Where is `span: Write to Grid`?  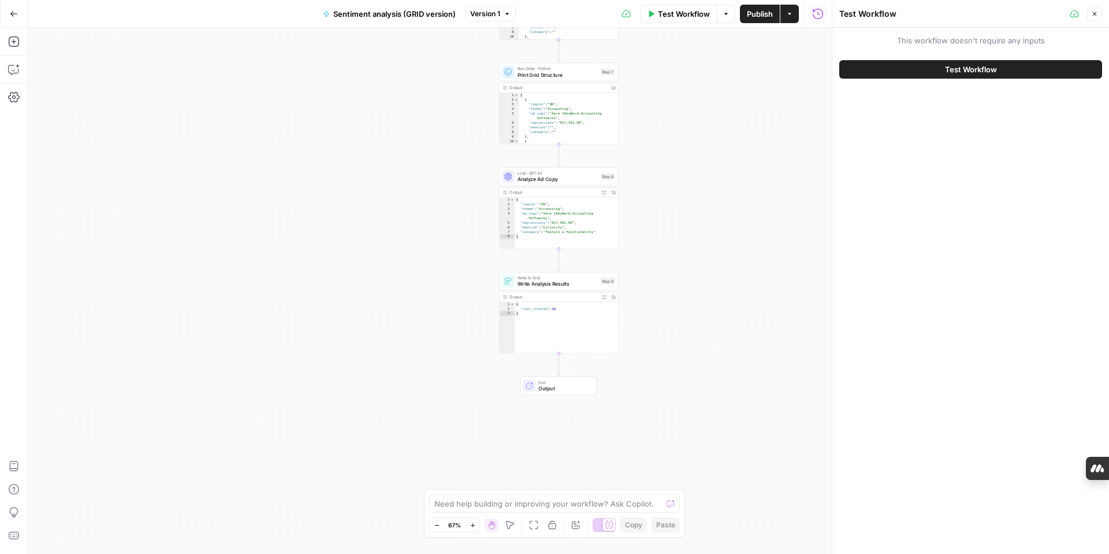 span: Write to Grid is located at coordinates (558, 277).